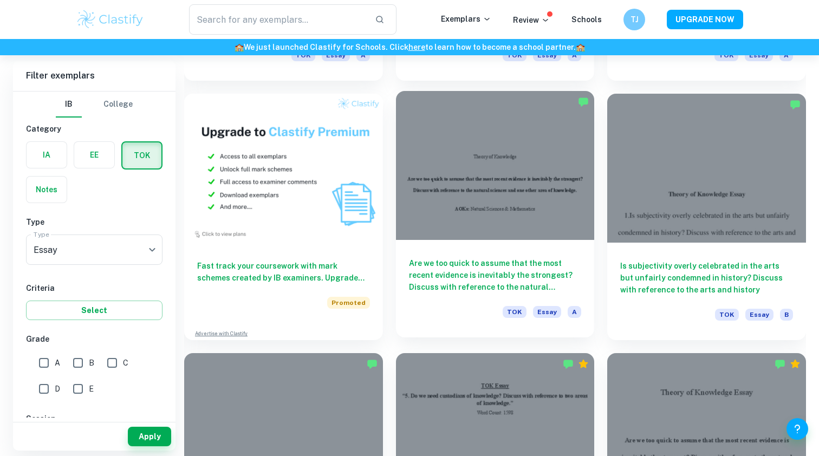 The height and width of the screenshot is (456, 819). Describe the element at coordinates (94, 222) in the screenshot. I see `h6: Type` at that location.